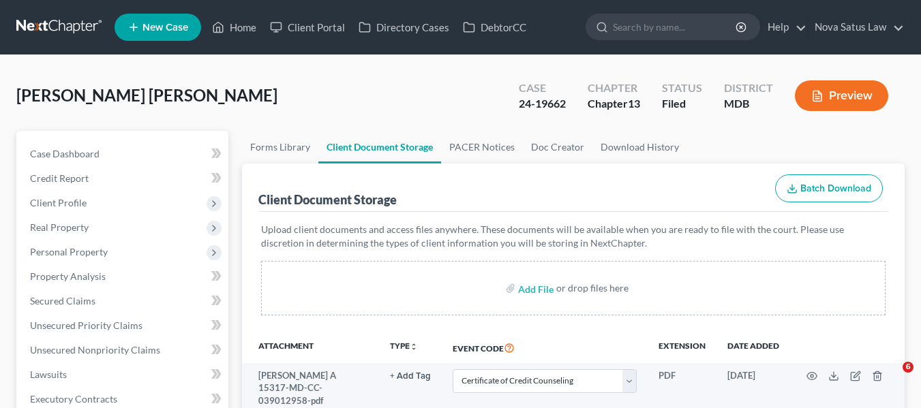 This screenshot has width=921, height=408. Describe the element at coordinates (234, 27) in the screenshot. I see `a: Home` at that location.